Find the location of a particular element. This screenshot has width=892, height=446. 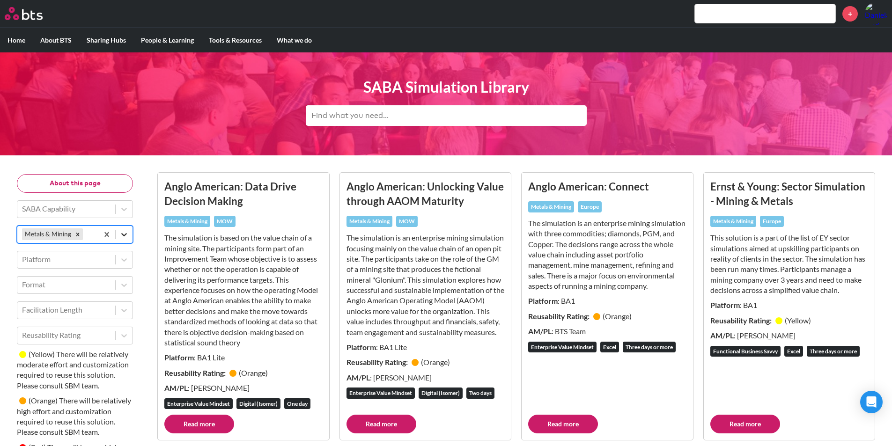

button: About this page is located at coordinates (75, 184).